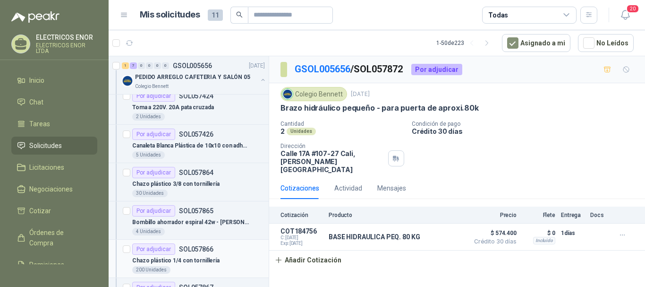 The height and width of the screenshot is (287, 645). What do you see at coordinates (125, 66) in the screenshot?
I see `div: 1` at bounding box center [125, 66].